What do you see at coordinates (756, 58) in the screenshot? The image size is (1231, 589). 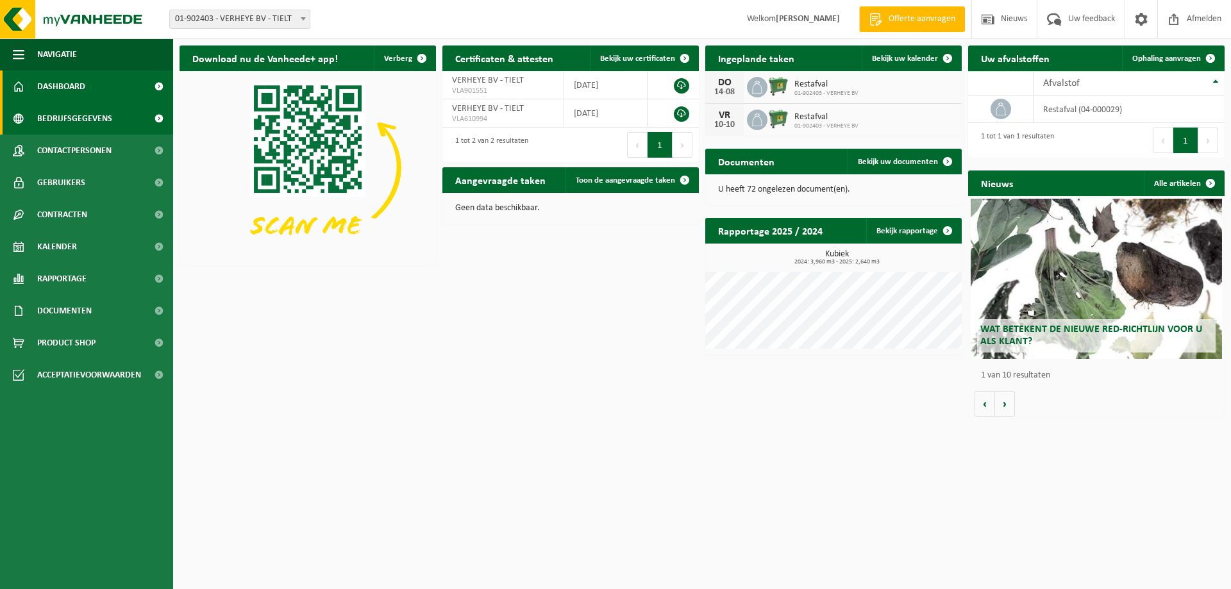 I see `h2: Ingeplande taken` at bounding box center [756, 58].